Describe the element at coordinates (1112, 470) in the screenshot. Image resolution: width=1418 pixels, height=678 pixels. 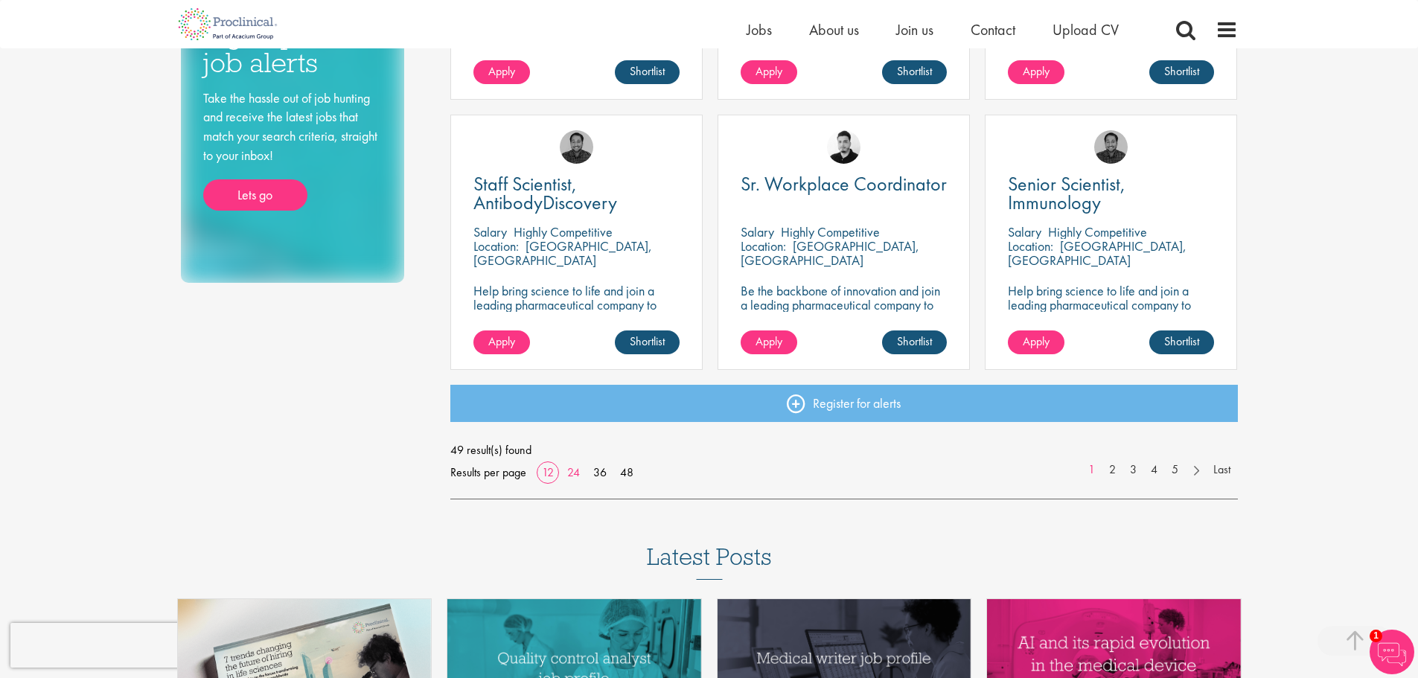
I see `a: 2` at that location.